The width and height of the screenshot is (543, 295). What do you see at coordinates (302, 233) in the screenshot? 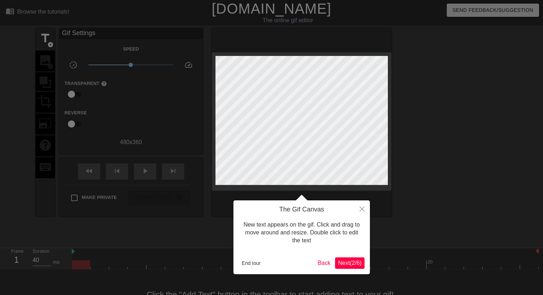
I see `div: New text appears on the gif. Click and drag to move around and resize. Double click to edit the text` at bounding box center [302, 233].